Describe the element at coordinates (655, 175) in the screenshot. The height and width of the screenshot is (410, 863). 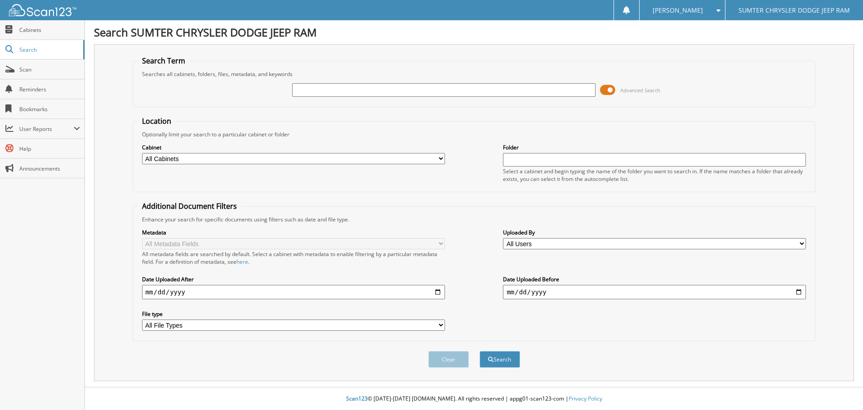
I see `div: Select a cabinet and begin typing the name of the folder you want to search in. If the name match...` at that location.